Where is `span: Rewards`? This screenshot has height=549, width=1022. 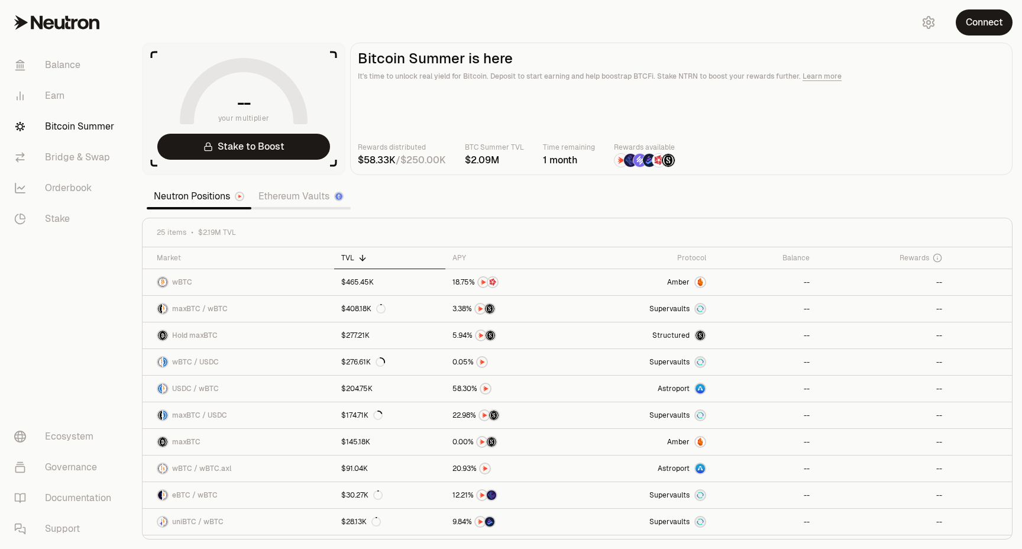
span: Rewards is located at coordinates (914, 258).